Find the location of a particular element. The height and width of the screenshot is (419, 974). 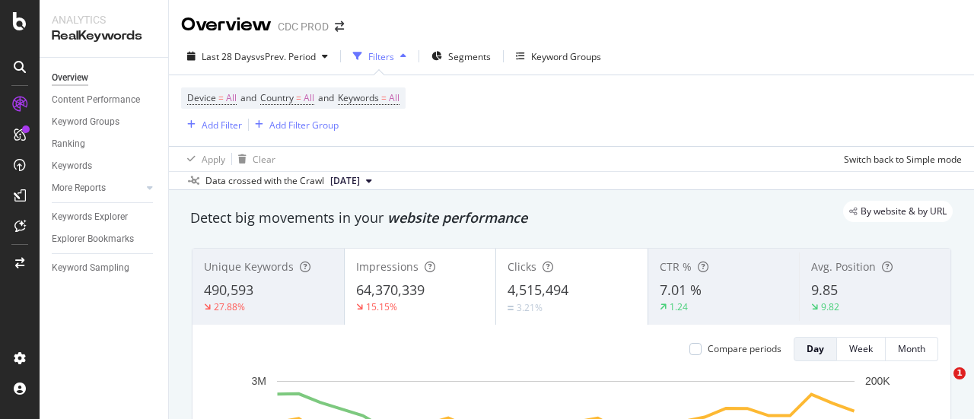

button: Add Filter is located at coordinates (212, 125).